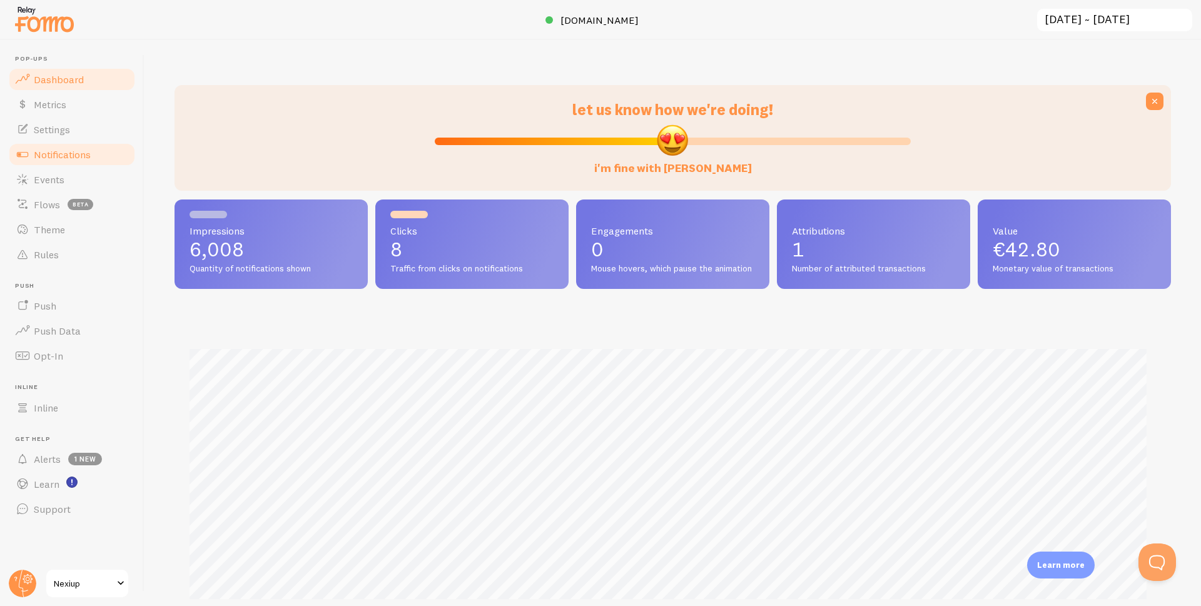 The height and width of the screenshot is (606, 1201). Describe the element at coordinates (44, 19) in the screenshot. I see `img: fomo-relay-logo-orange.svg` at that location.